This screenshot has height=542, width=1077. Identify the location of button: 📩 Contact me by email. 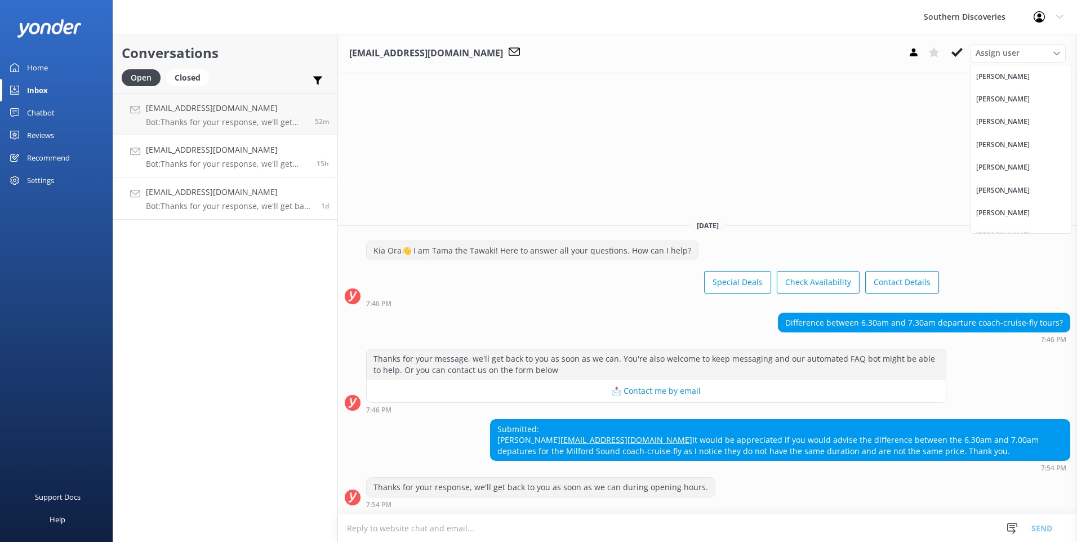
(656, 391).